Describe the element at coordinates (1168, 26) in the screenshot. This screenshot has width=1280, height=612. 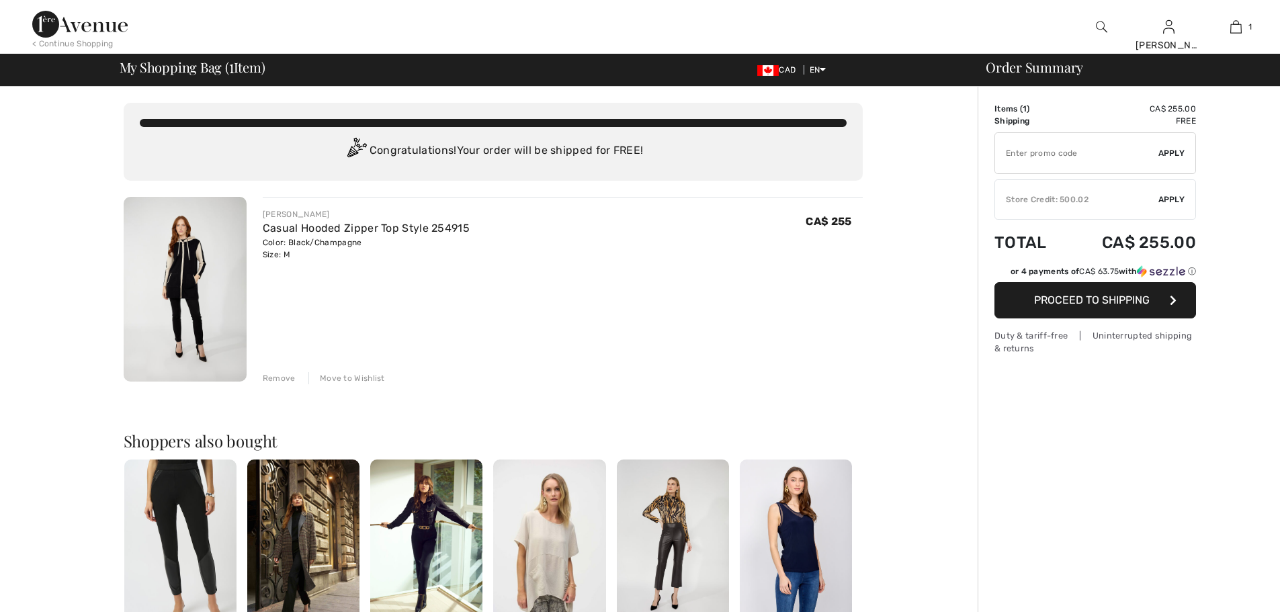
I see `a: Sign In` at that location.